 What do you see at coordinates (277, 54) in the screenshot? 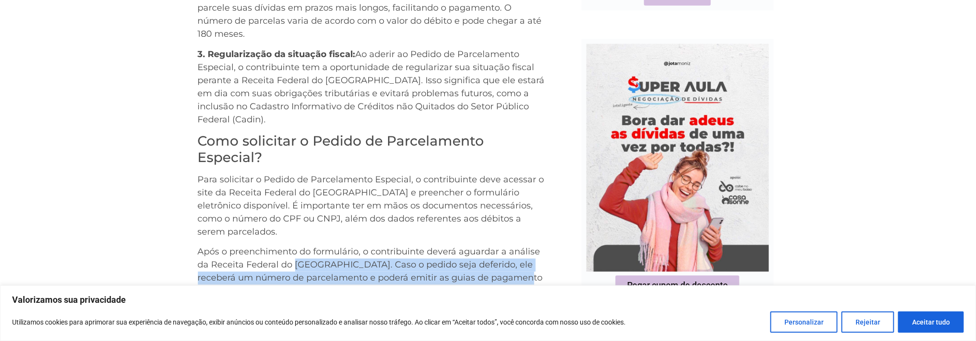
I see `strong: 3. Regularização da situação fiscal:` at bounding box center [277, 54].